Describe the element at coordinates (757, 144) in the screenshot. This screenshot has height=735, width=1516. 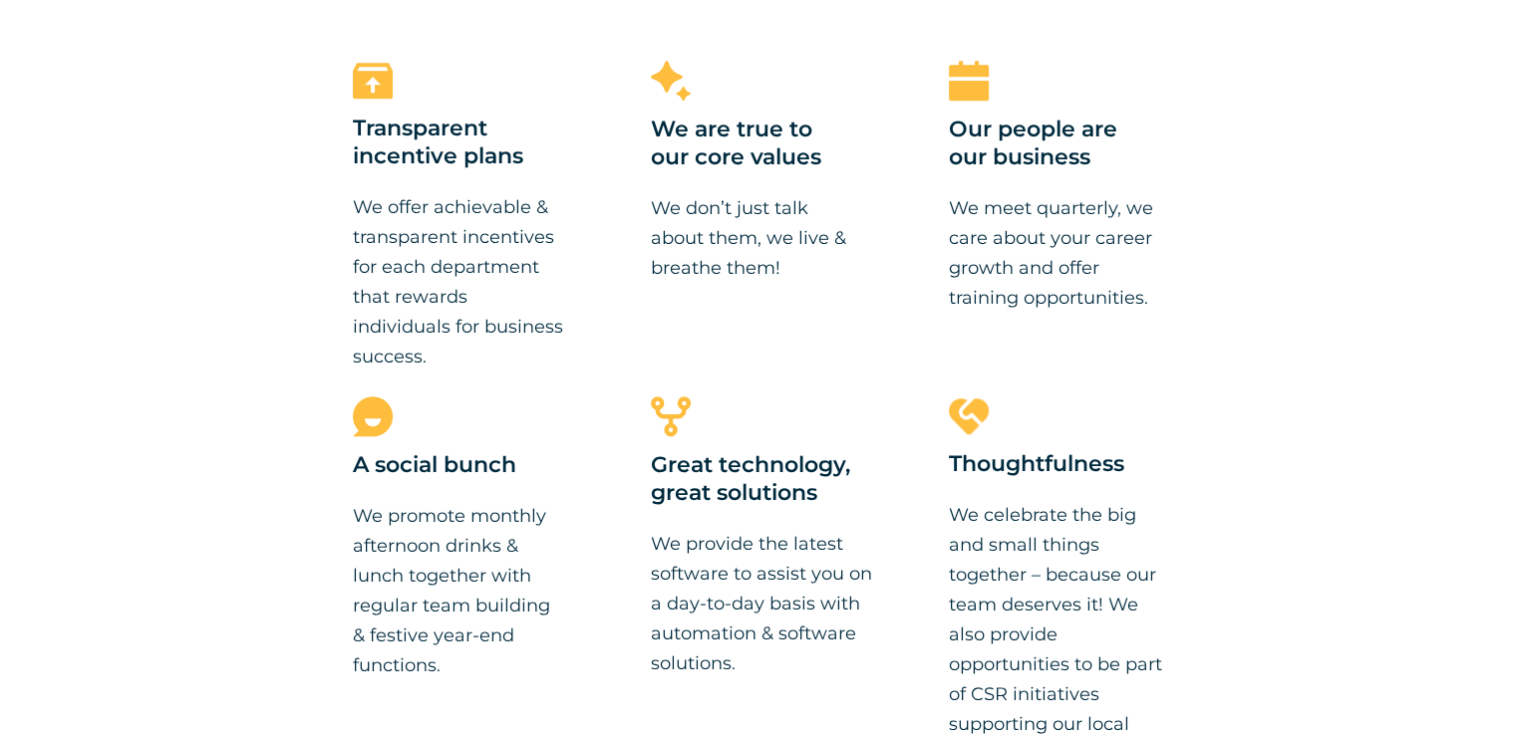
I see `h3: We are true to our core values` at that location.